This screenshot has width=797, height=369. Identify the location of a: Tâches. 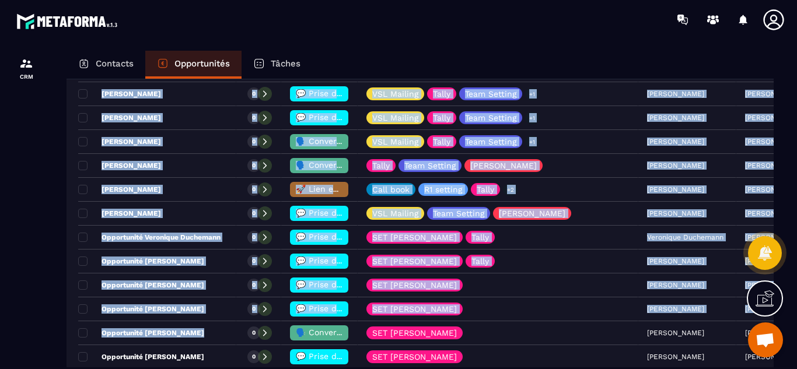
(277, 65).